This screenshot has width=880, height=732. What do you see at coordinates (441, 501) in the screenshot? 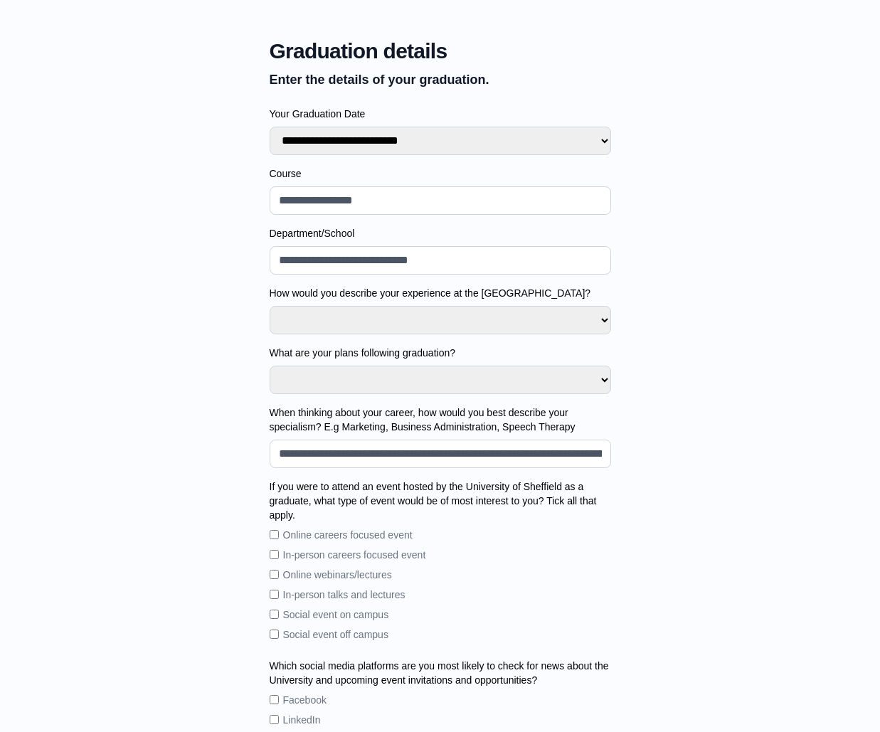
I see `label: If you were to attend an event hosted by the University of Sheffield as a graduate, what type of ...` at bounding box center [441, 501].